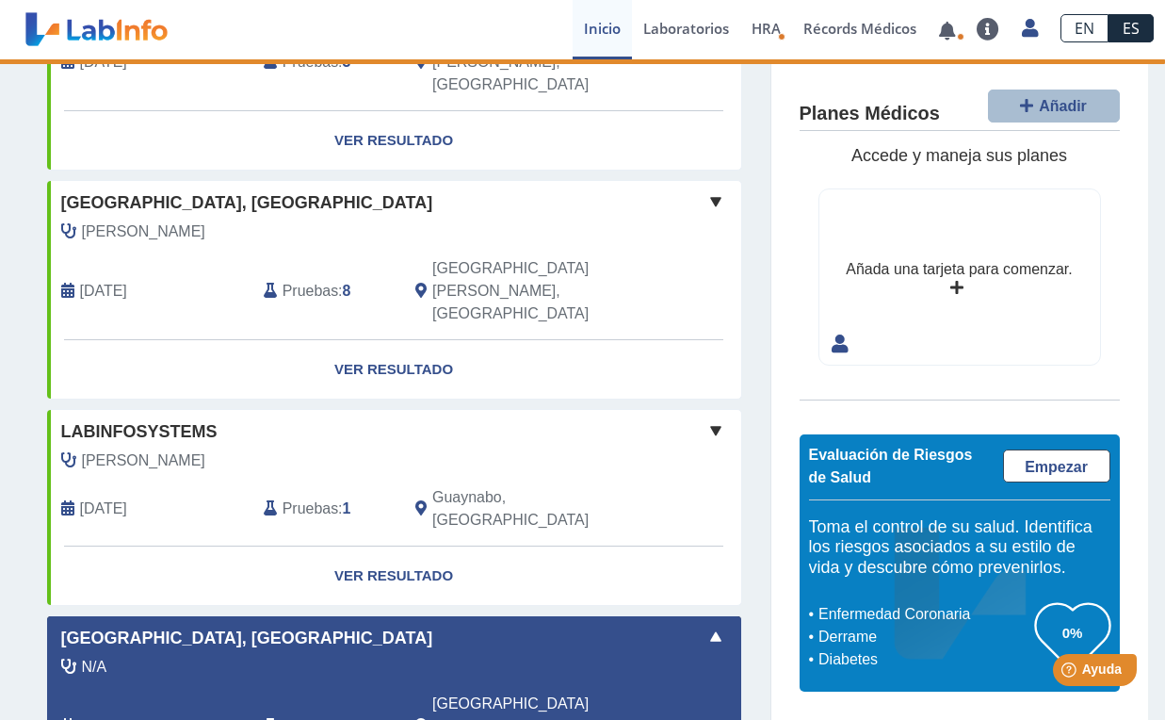  Describe the element at coordinates (1131, 28) in the screenshot. I see `a: ES` at that location.